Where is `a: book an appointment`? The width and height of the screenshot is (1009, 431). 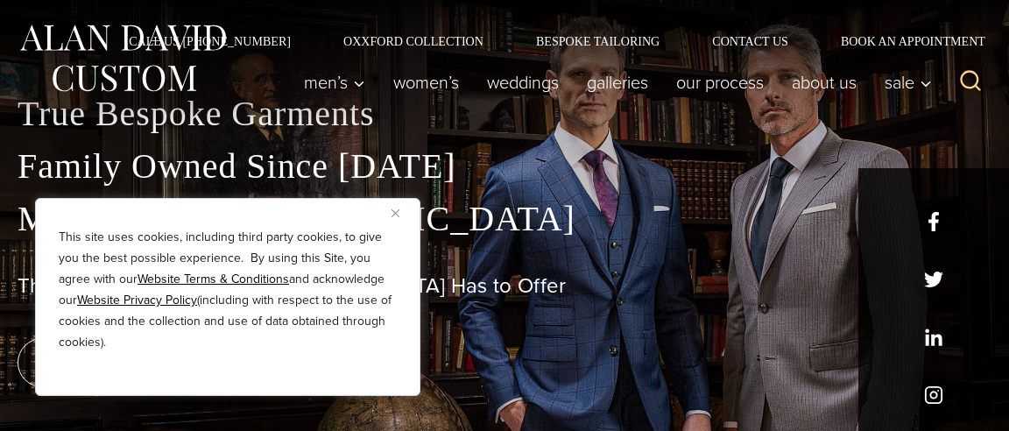
a: book an appointment is located at coordinates (140, 363).